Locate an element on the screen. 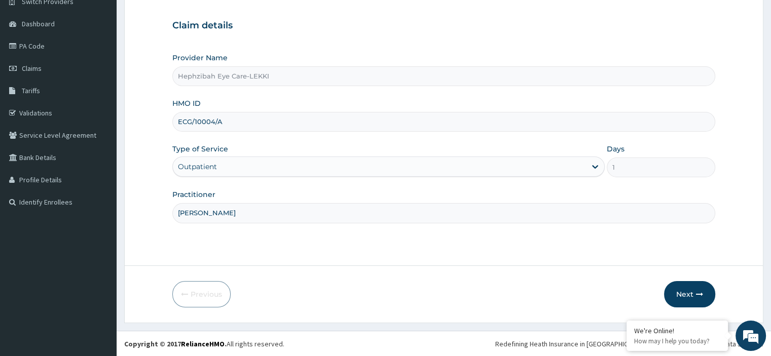  div: Minimize live chat window is located at coordinates (178, 17).